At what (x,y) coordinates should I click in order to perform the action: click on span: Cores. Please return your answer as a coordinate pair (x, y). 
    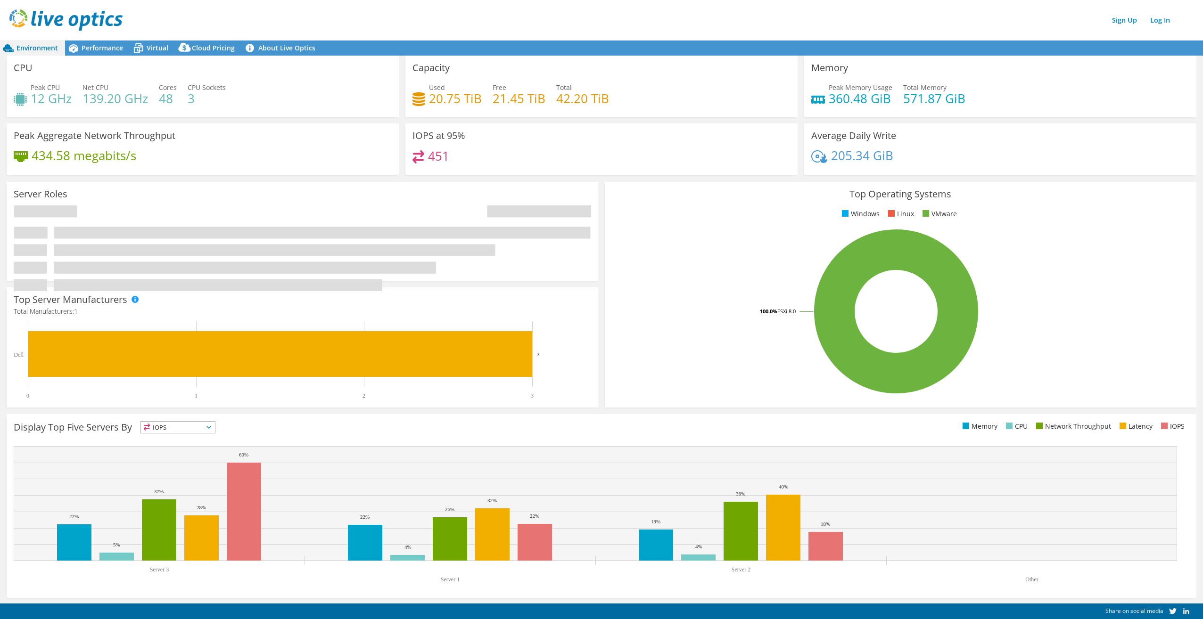
    Looking at the image, I should click on (168, 87).